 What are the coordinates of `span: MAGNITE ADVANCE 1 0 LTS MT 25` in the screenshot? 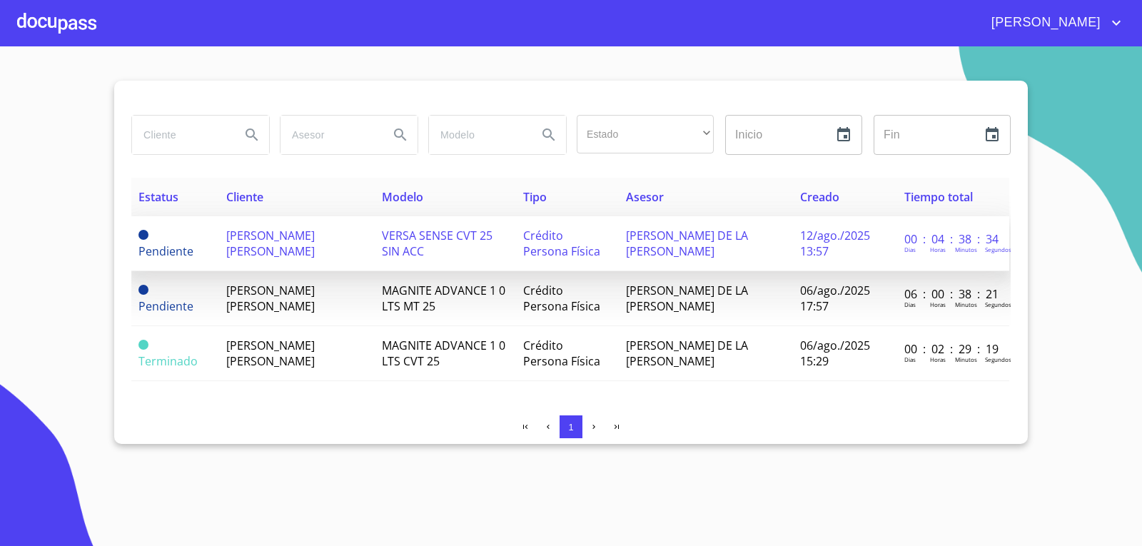 It's located at (443, 298).